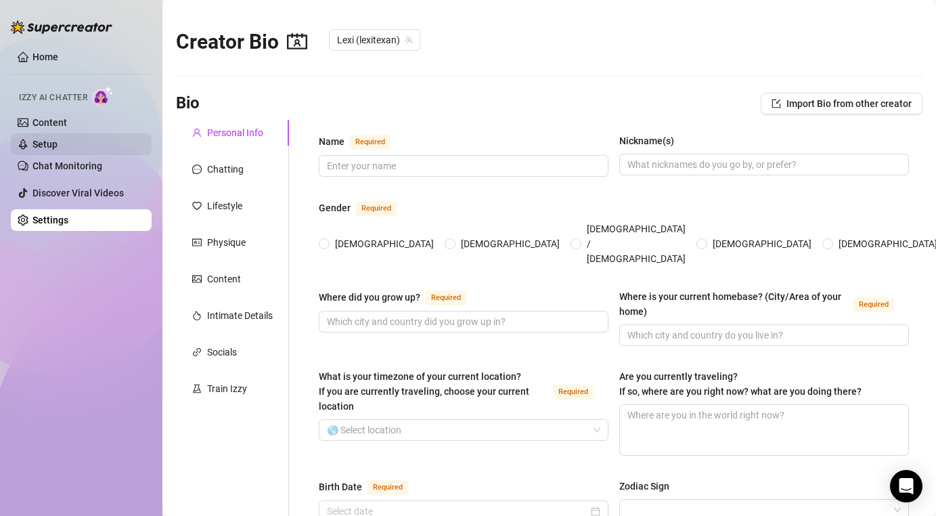  What do you see at coordinates (226, 242) in the screenshot?
I see `div: Physique` at bounding box center [226, 242].